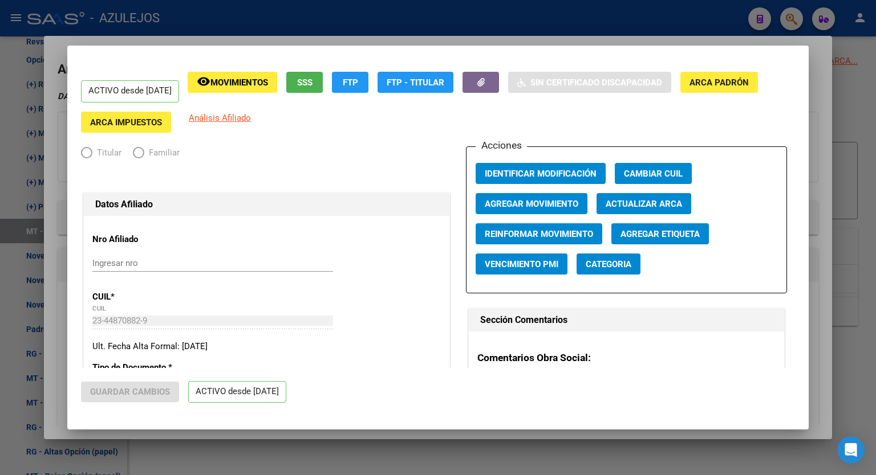 Image resolution: width=876 pixels, height=475 pixels. What do you see at coordinates (304, 83) in the screenshot?
I see `span: SSS` at bounding box center [304, 83].